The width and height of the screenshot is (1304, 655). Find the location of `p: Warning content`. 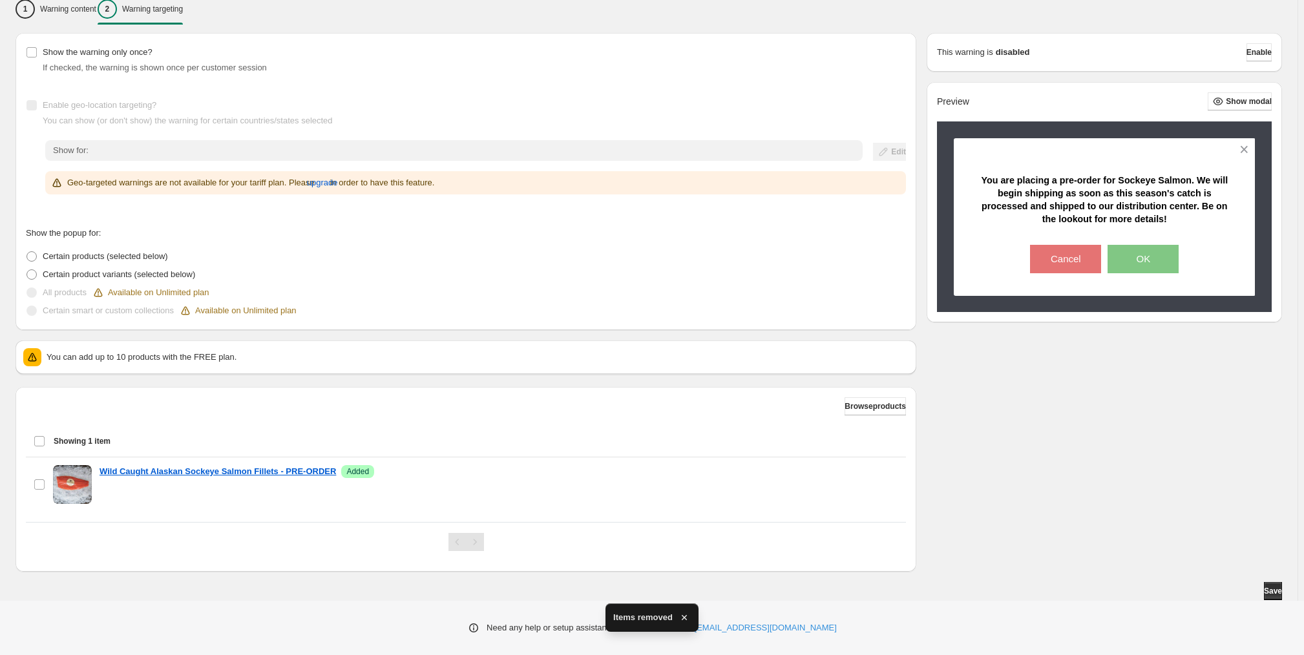

p: Warning content is located at coordinates (68, 9).